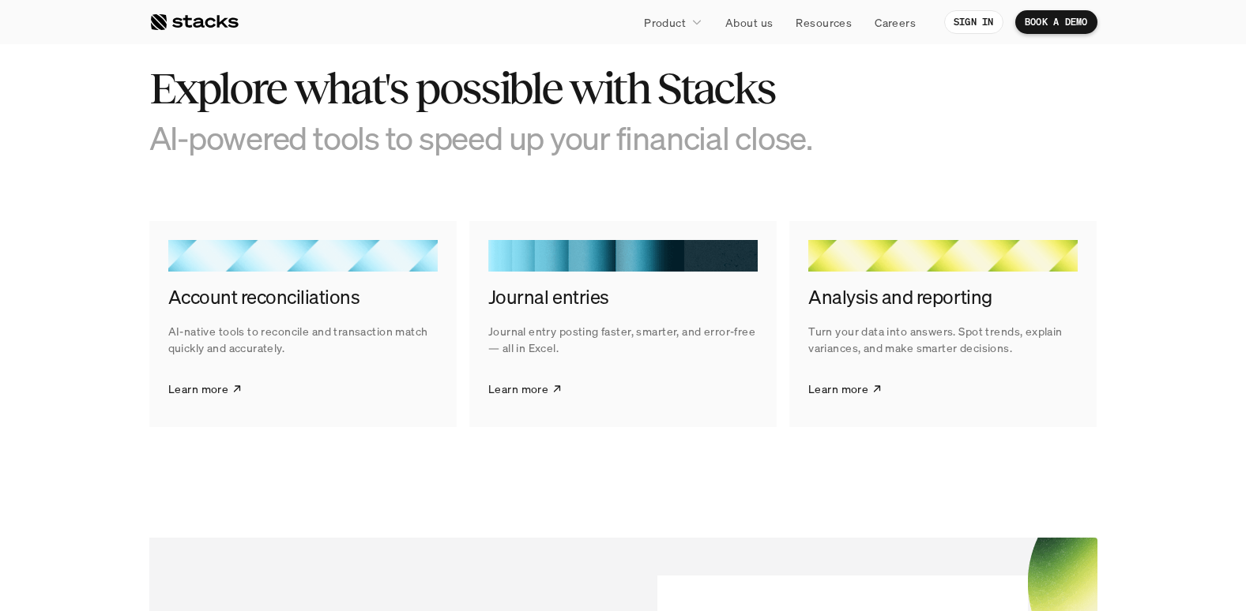  Describe the element at coordinates (942, 340) in the screenshot. I see `p: Turn your data into answers. Spot trends, explain variances, and make smarter decisions.` at that location.